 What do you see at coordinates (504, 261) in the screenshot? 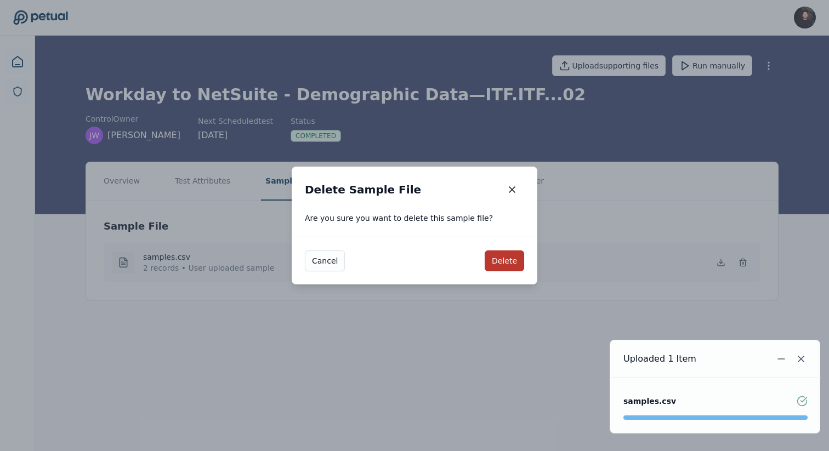
I see `button: Delete` at bounding box center [504, 261].